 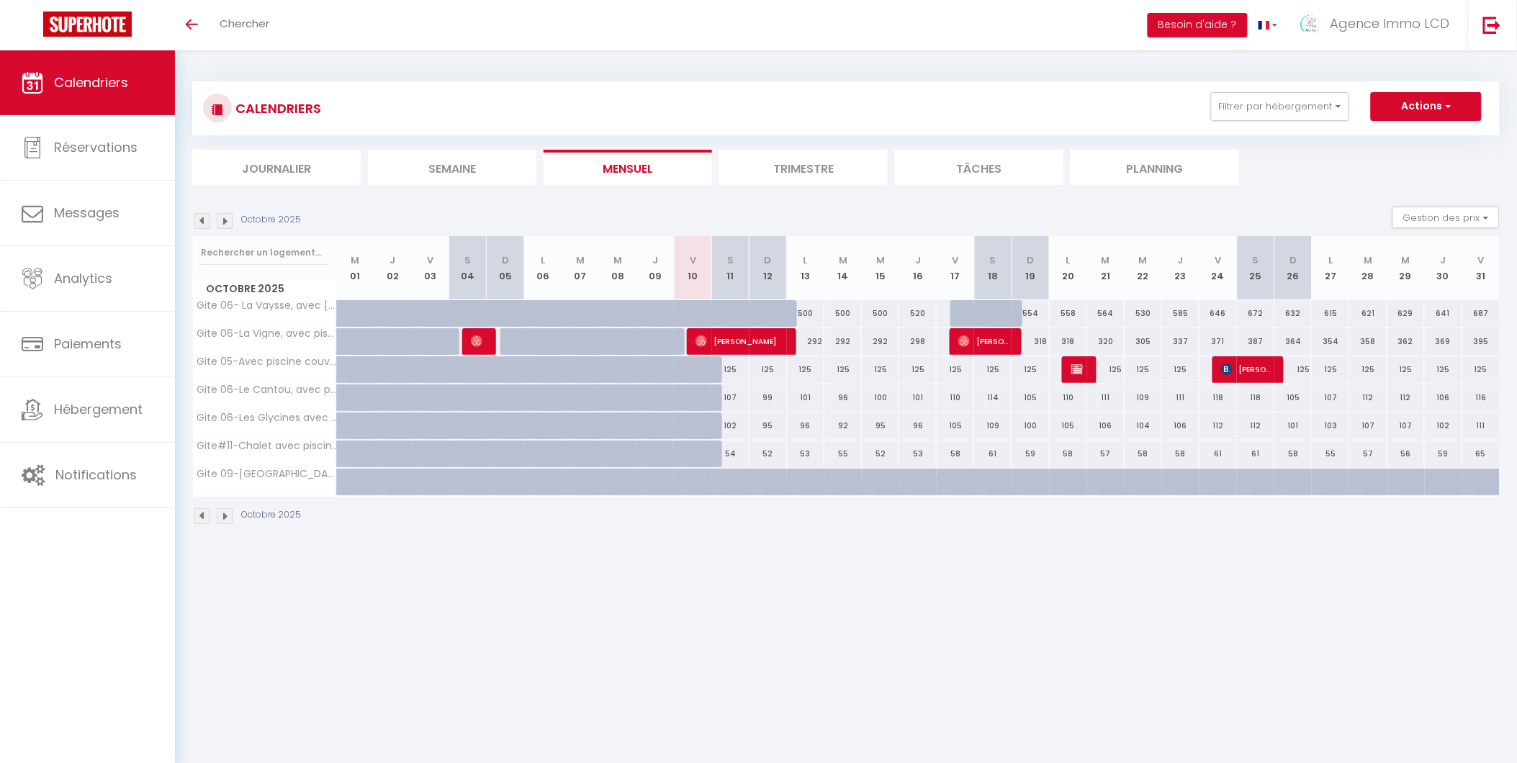 What do you see at coordinates (1255, 268) in the screenshot?
I see `th: 25` at bounding box center [1255, 268].